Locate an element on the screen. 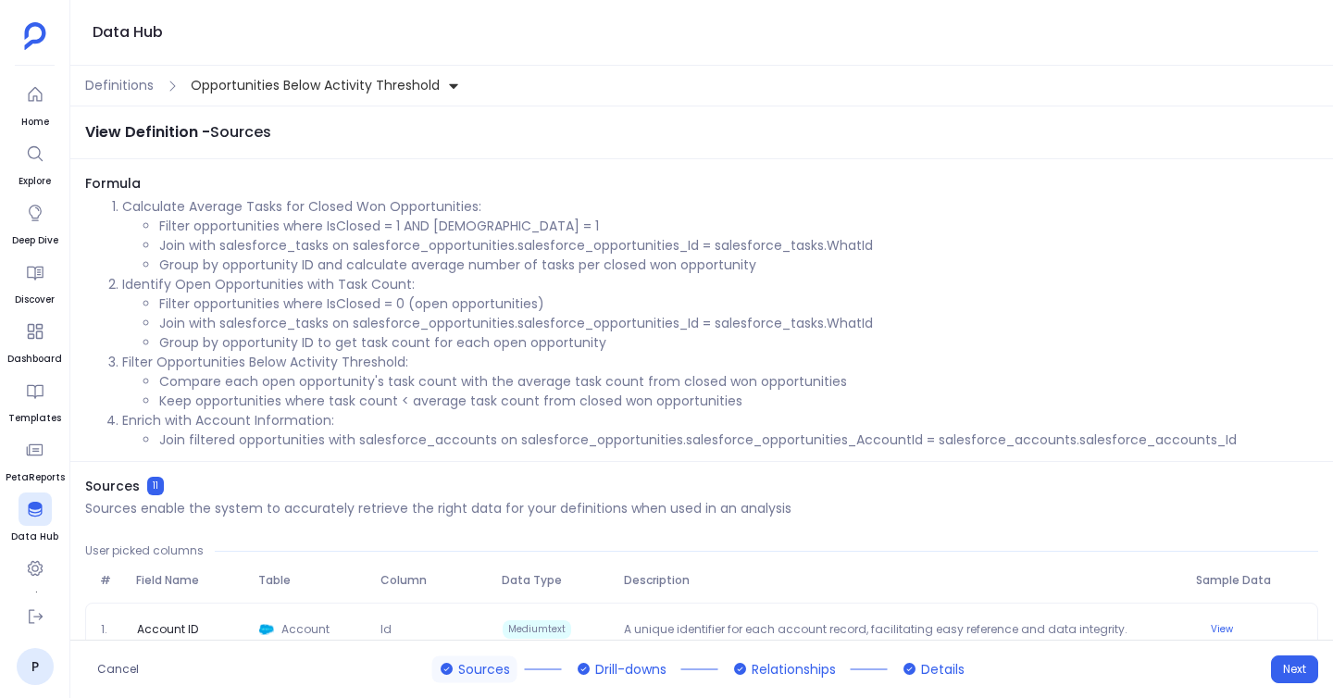 Image resolution: width=1333 pixels, height=698 pixels. span: PetaReports is located at coordinates (35, 478).